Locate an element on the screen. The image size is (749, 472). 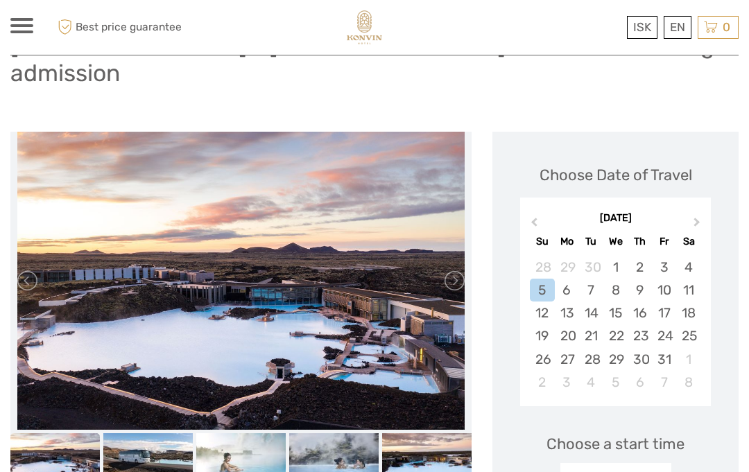
div: Choose Friday, October 24th, 2025 is located at coordinates (664, 336).